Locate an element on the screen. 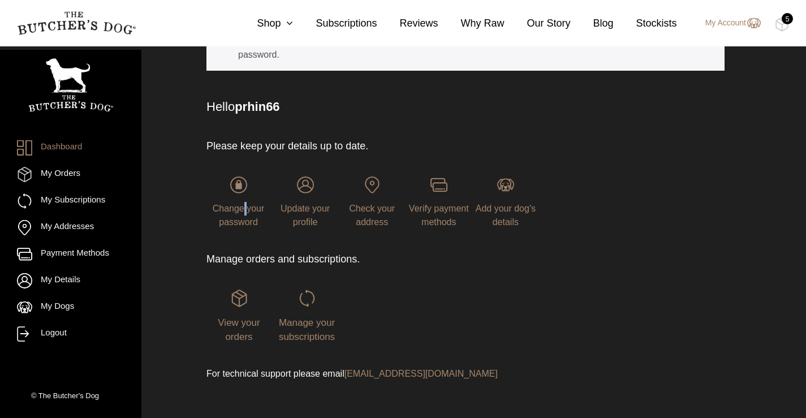 The width and height of the screenshot is (806, 418). a: Manage your subscriptions is located at coordinates (306, 316).